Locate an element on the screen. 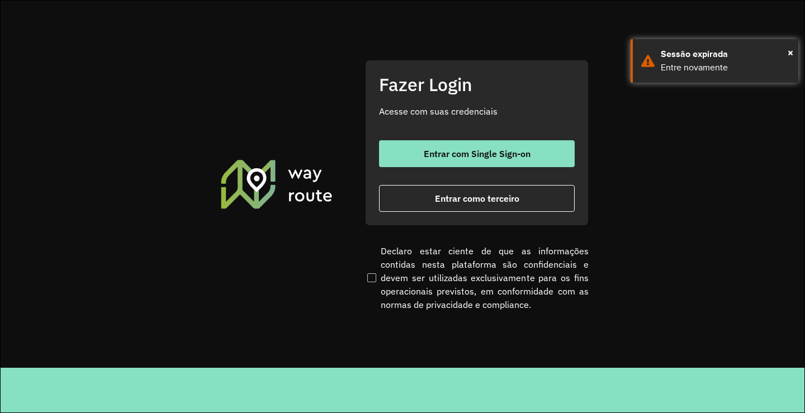 This screenshot has height=413, width=805. img: Roteirizador AmbevTech is located at coordinates (277, 184).